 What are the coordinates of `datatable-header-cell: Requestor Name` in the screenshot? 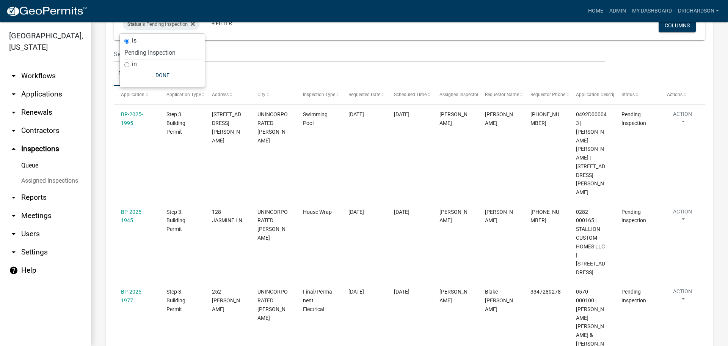 It's located at (501, 95).